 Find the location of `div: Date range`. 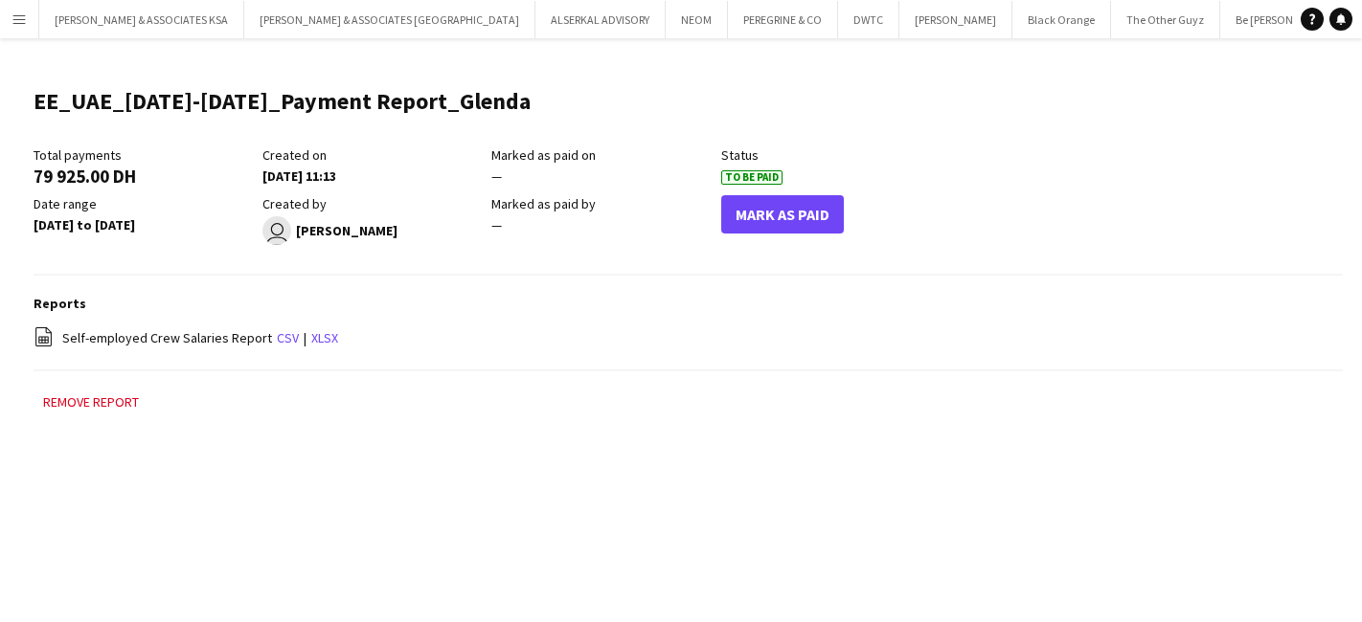

div: Date range is located at coordinates (143, 204).